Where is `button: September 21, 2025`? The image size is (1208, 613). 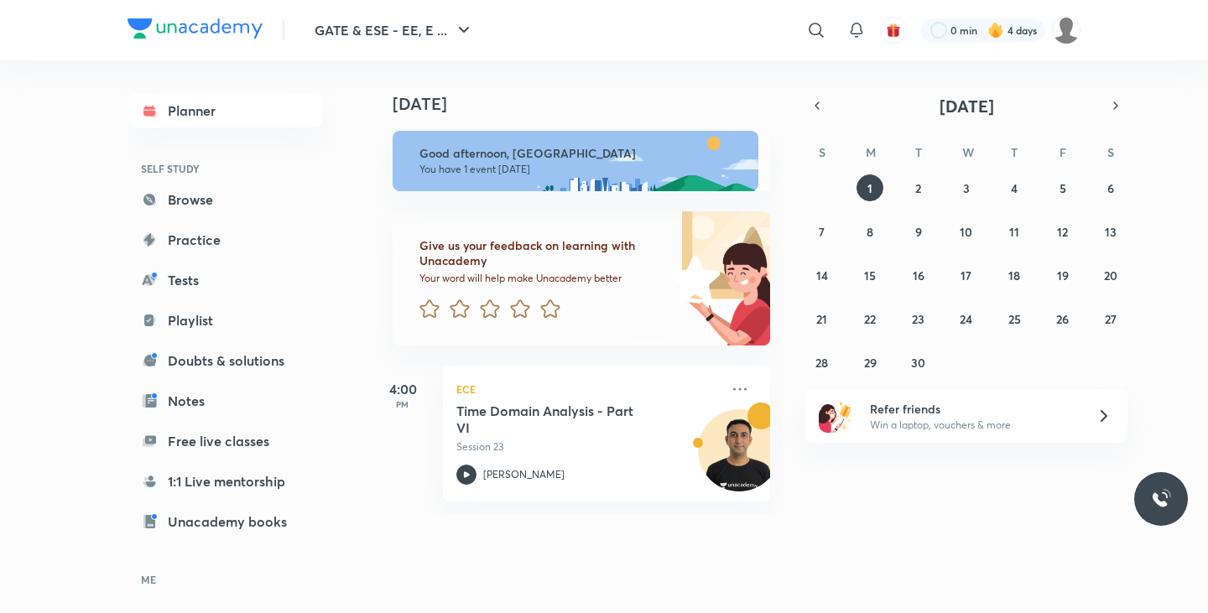 button: September 21, 2025 is located at coordinates (822, 319).